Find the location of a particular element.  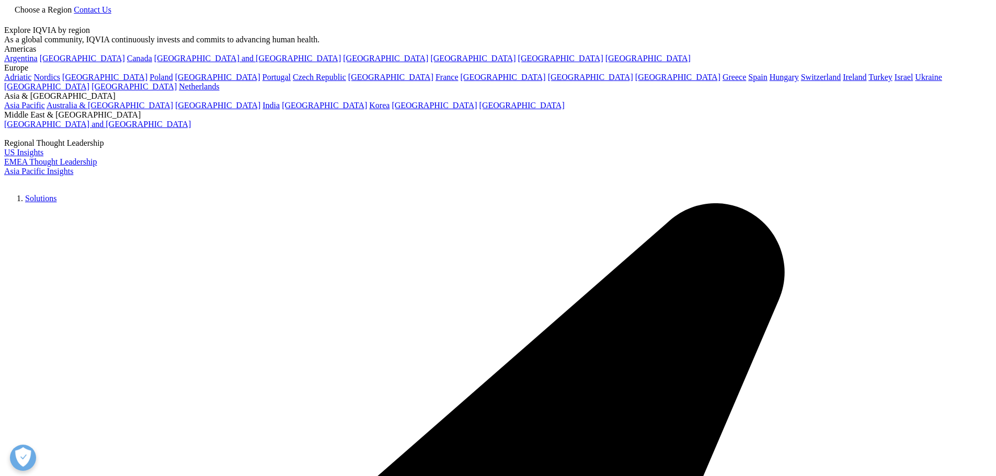

a: Ukraine is located at coordinates (928, 77).